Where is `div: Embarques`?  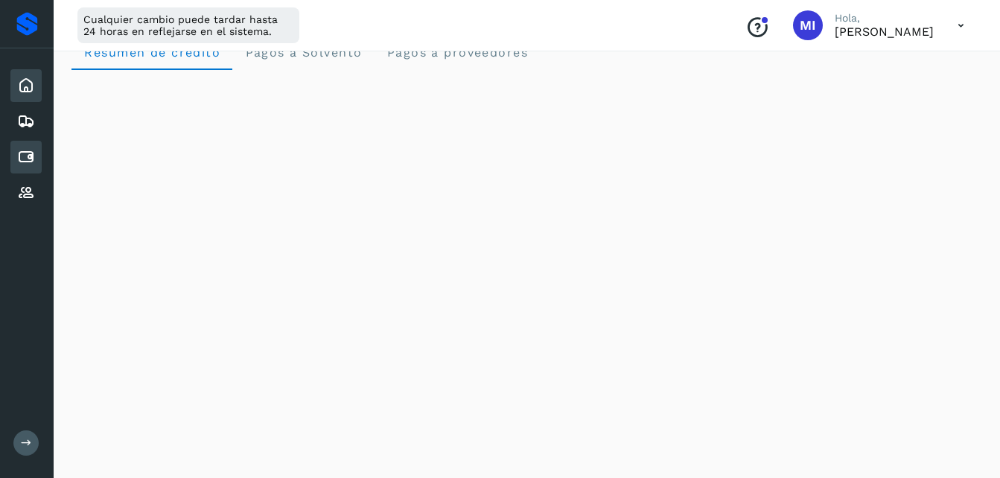
div: Embarques is located at coordinates (26, 121).